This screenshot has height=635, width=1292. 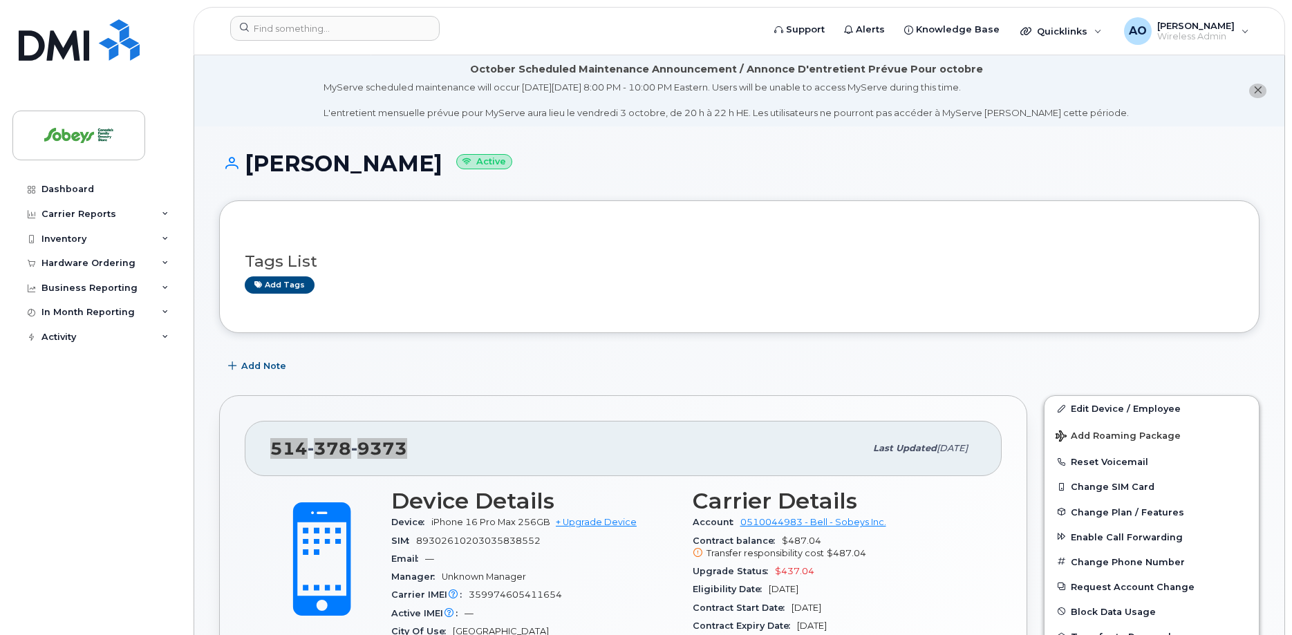 What do you see at coordinates (411, 522) in the screenshot?
I see `span: Device` at bounding box center [411, 522].